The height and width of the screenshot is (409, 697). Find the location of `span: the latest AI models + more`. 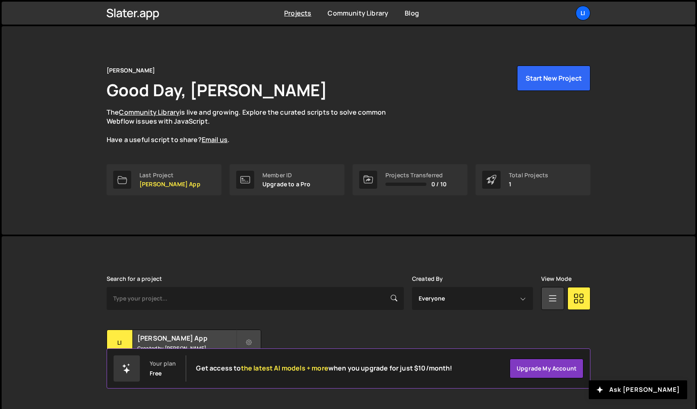

span: the latest AI models + more is located at coordinates (284, 368).